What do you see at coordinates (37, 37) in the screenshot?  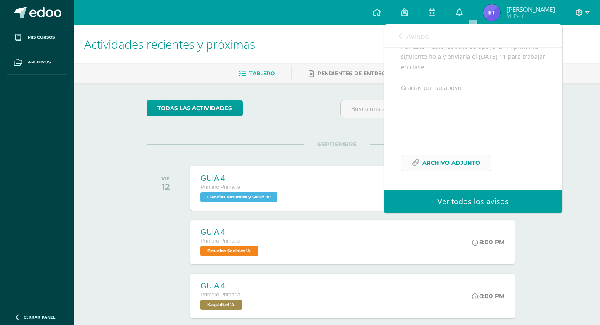 I see `a: Mis cursos` at bounding box center [37, 37].